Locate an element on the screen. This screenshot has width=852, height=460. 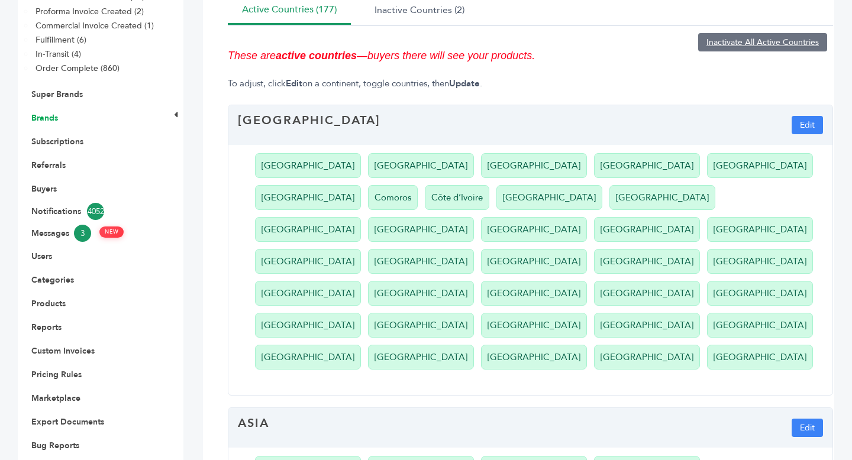
a: In-Transit (4) is located at coordinates (58, 54).